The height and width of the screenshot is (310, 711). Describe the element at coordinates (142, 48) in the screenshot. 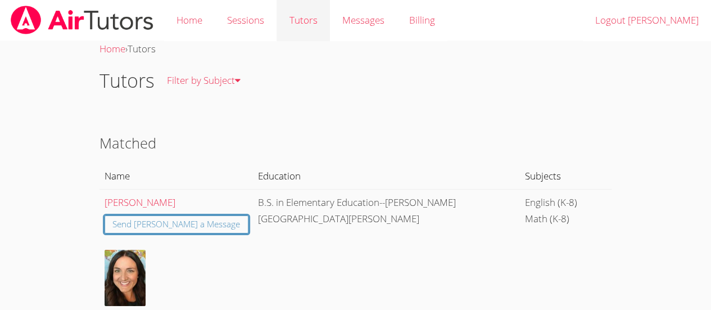

I see `span: Tutors` at that location.